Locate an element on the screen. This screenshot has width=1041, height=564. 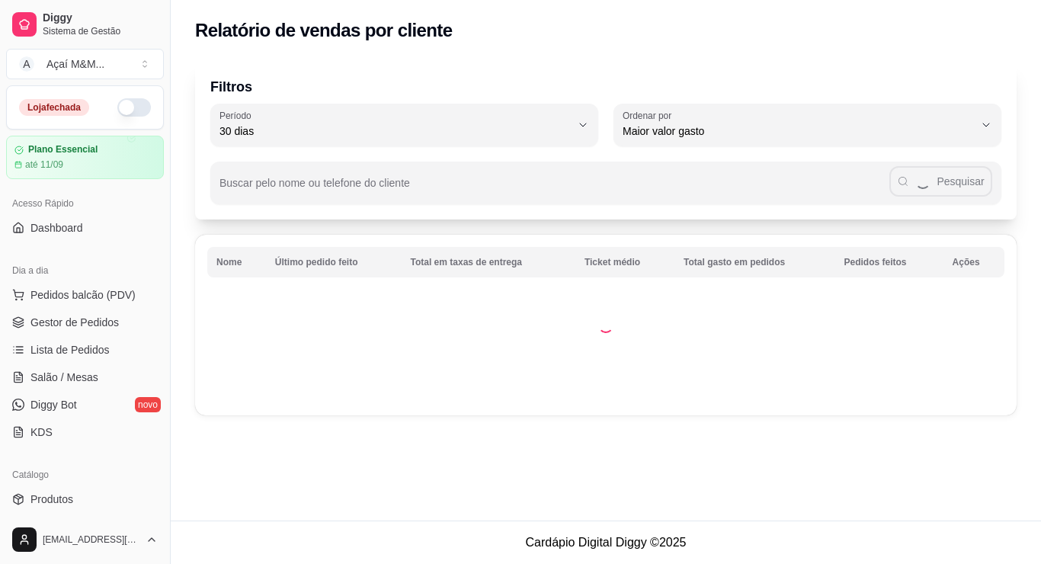
span: 30 dias is located at coordinates (395, 131).